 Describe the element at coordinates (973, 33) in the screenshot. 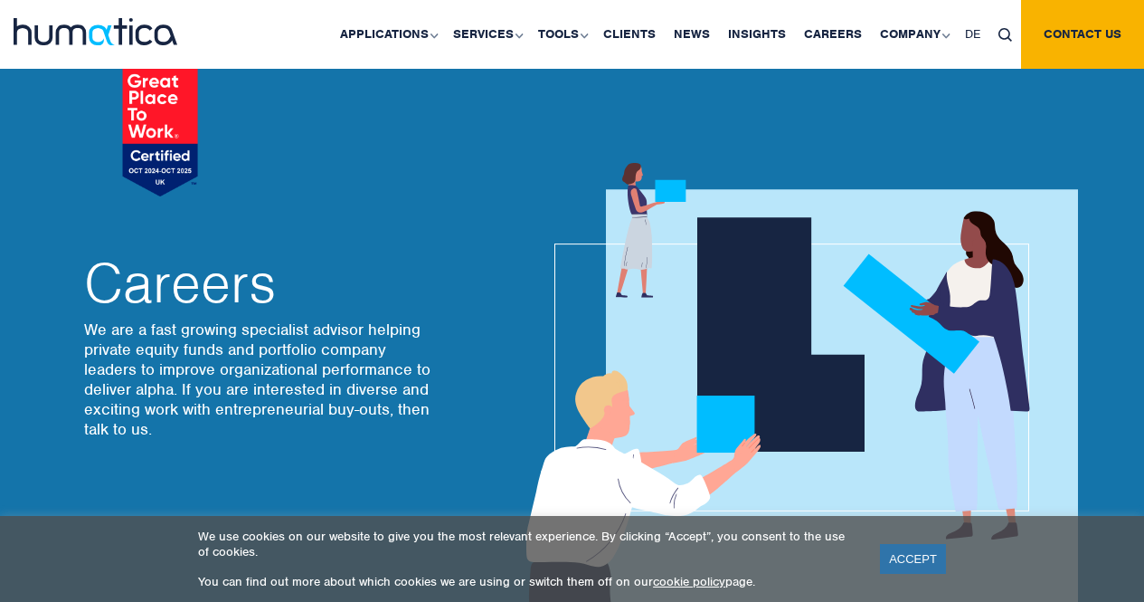

I see `span: DE` at that location.